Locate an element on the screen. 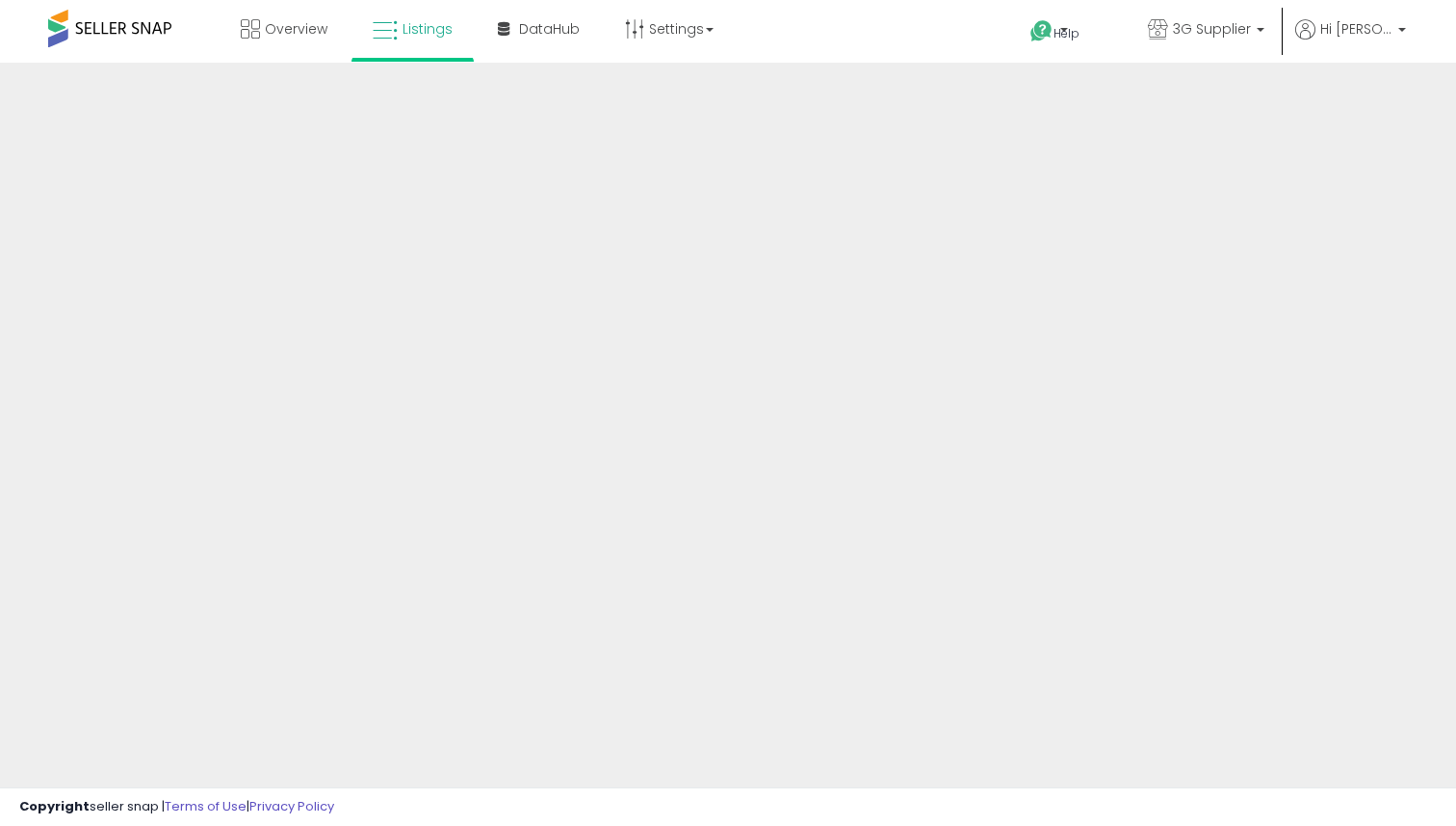 The width and height of the screenshot is (1456, 826). span: Help is located at coordinates (1066, 33).